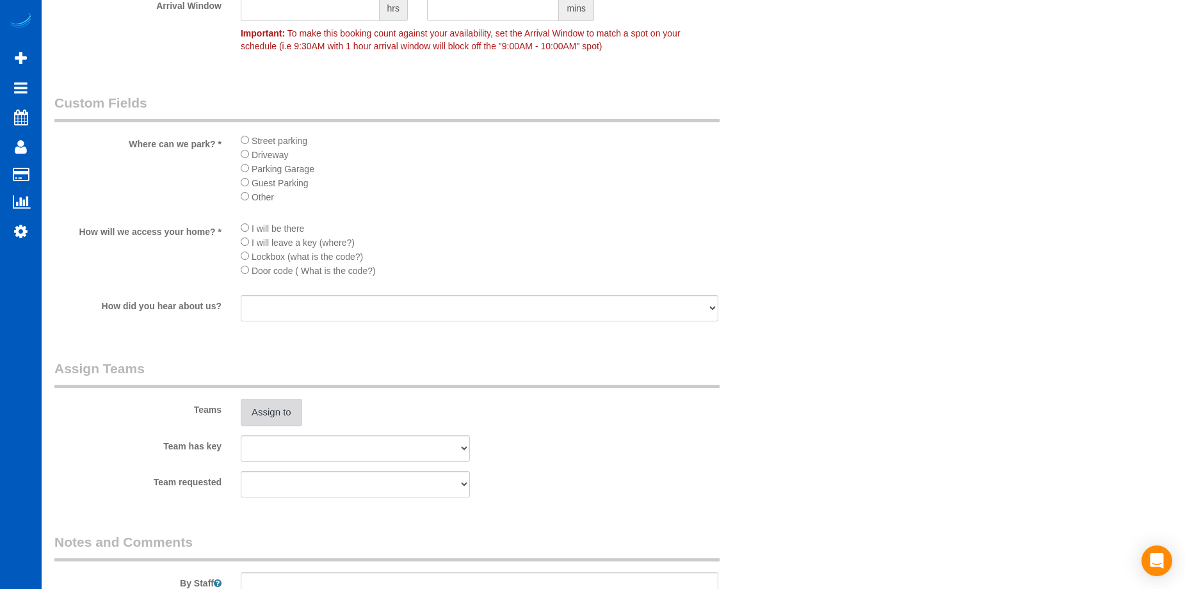 This screenshot has width=1185, height=589. I want to click on span: I will leave a key (where?), so click(303, 243).